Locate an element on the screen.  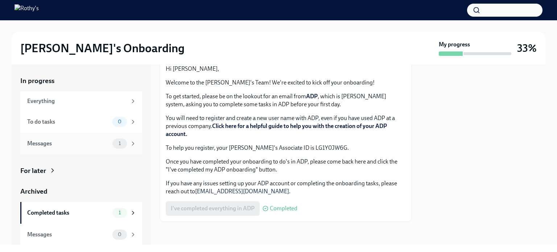
p: Once you have completed your onboarding to do's in ADP, please come back here and click the "I've... is located at coordinates (286, 166).